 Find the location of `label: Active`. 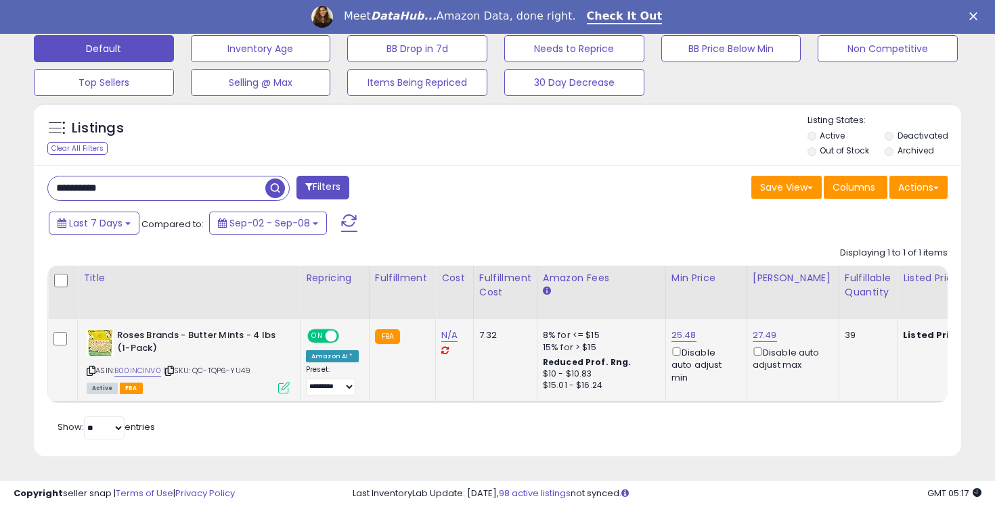

label: Active is located at coordinates (832, 135).